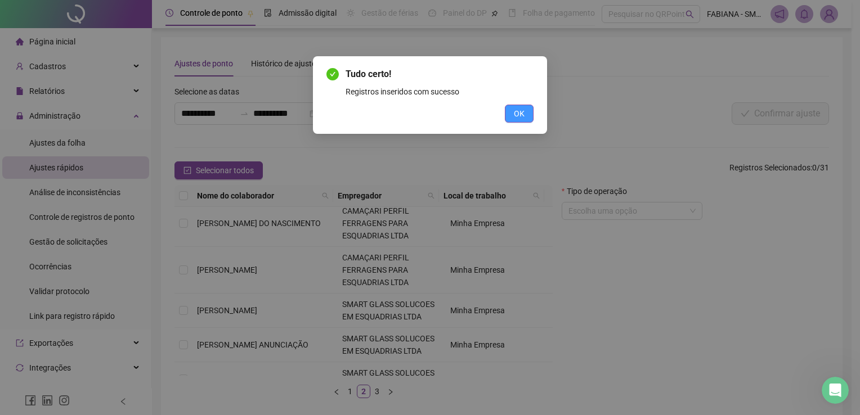 This screenshot has width=860, height=415. Describe the element at coordinates (519, 114) in the screenshot. I see `button: OK` at that location.